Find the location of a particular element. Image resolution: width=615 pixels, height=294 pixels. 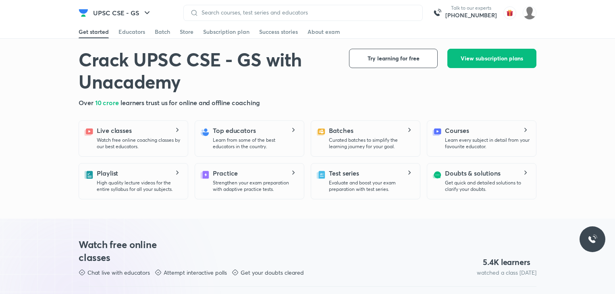

div: Get started is located at coordinates (94, 32).